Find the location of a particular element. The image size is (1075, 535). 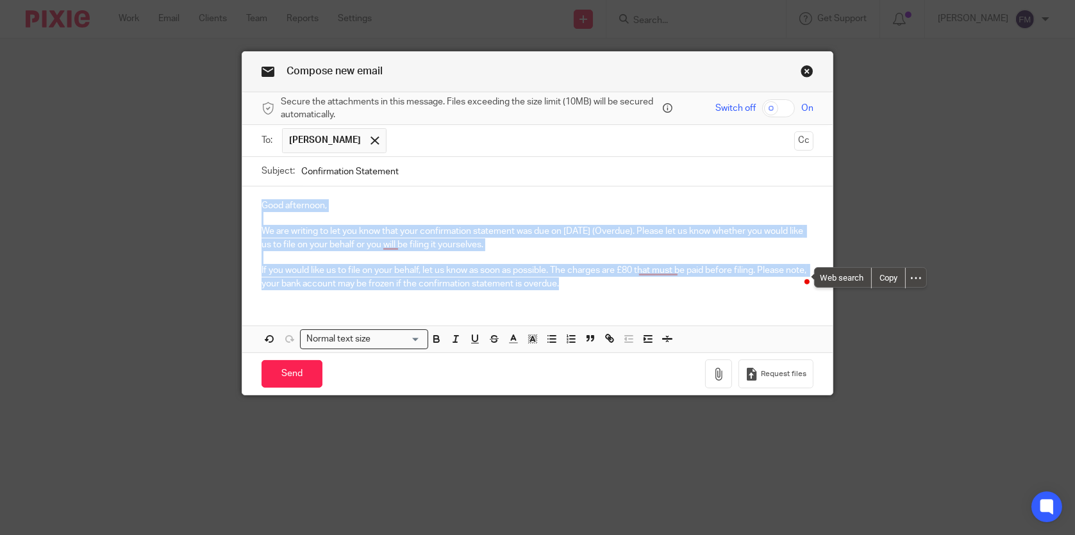

span: On is located at coordinates (807, 108).